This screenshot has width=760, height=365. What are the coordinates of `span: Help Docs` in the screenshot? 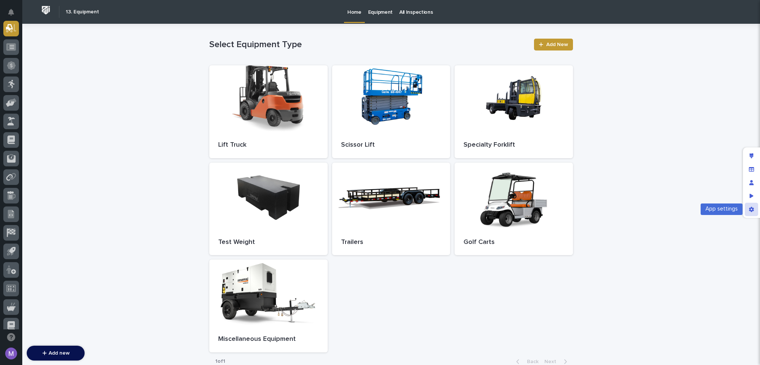 It's located at (27, 181).